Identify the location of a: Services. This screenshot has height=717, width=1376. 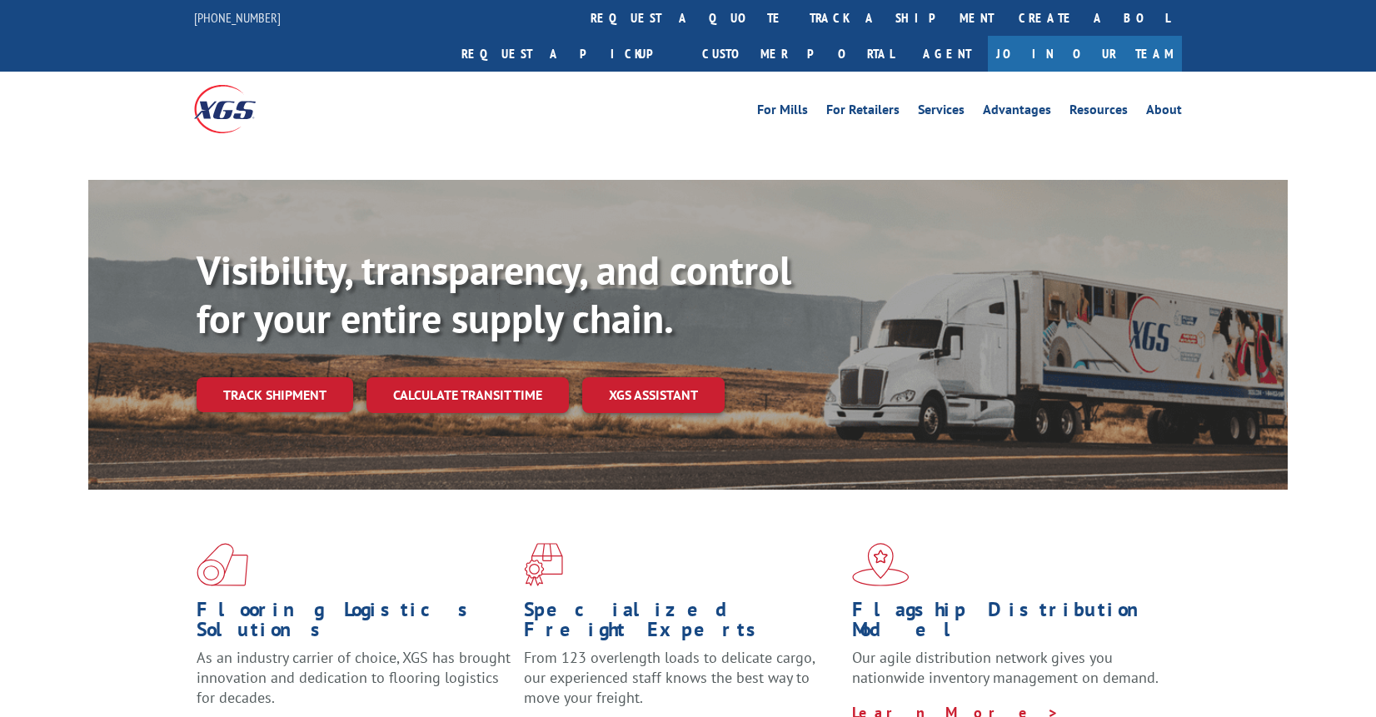
(942, 112).